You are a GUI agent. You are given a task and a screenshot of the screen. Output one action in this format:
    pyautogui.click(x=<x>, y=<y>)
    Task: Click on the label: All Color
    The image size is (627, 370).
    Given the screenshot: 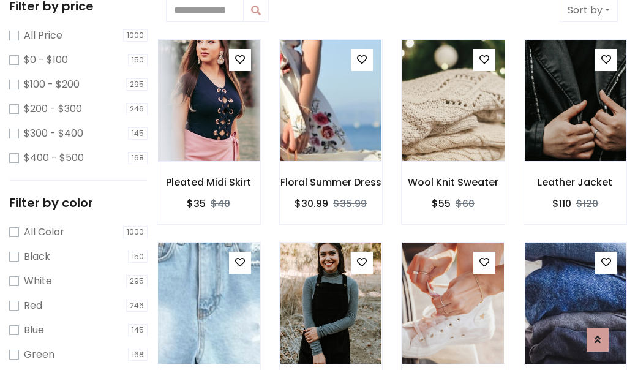 What is the action you would take?
    pyautogui.click(x=44, y=232)
    